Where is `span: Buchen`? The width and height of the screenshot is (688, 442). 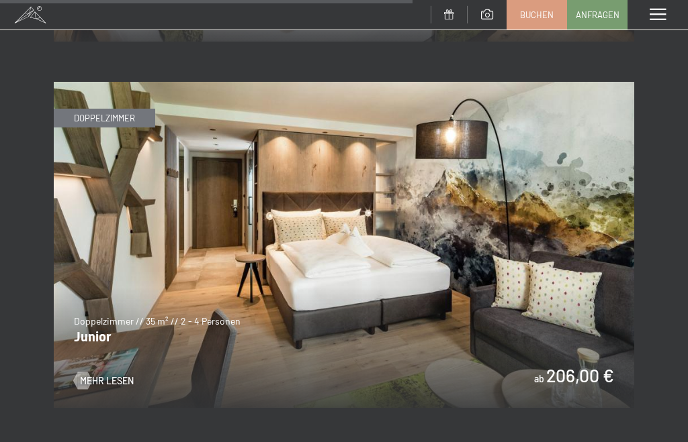
span: Buchen is located at coordinates (536, 15).